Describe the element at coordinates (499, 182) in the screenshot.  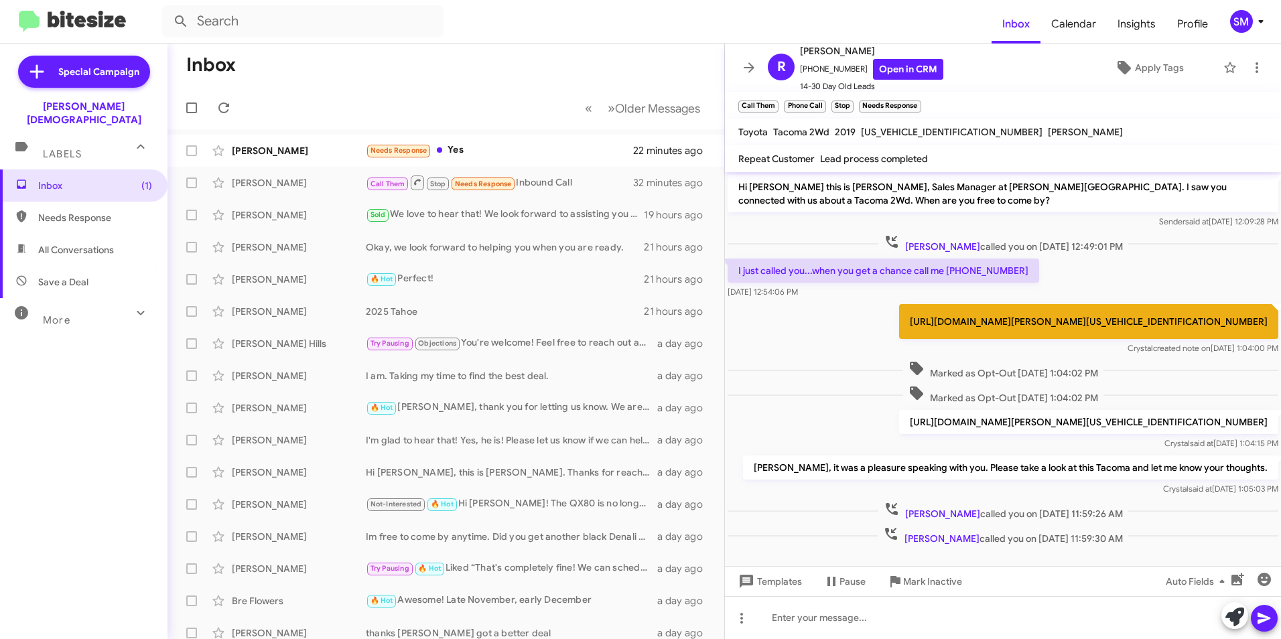
I see `div: Inbound Call` at that location.